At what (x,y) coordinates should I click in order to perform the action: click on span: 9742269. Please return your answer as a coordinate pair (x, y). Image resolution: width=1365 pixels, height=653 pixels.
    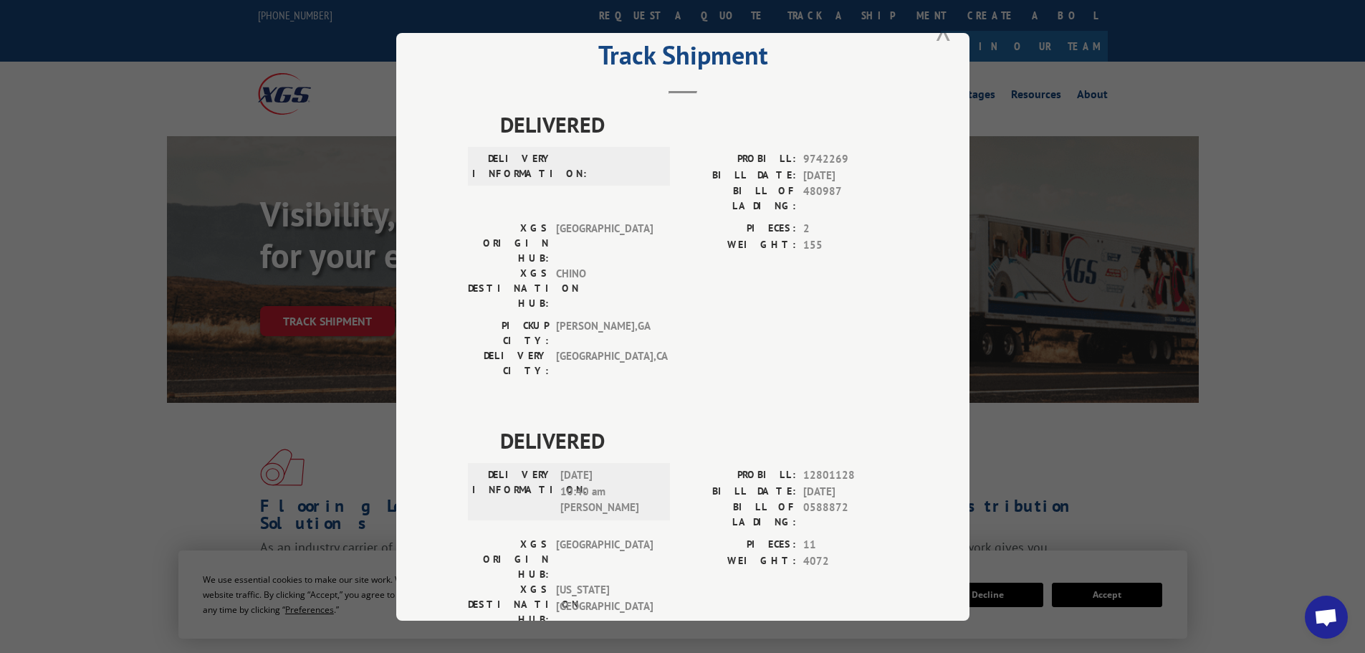
    Looking at the image, I should click on (850, 159).